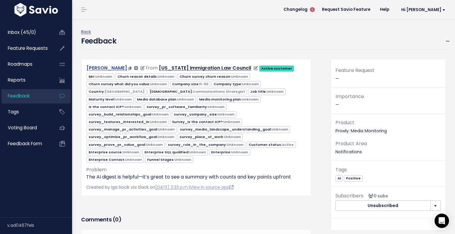  What do you see at coordinates (22, 128) in the screenshot?
I see `span: Voting Board` at bounding box center [22, 128].